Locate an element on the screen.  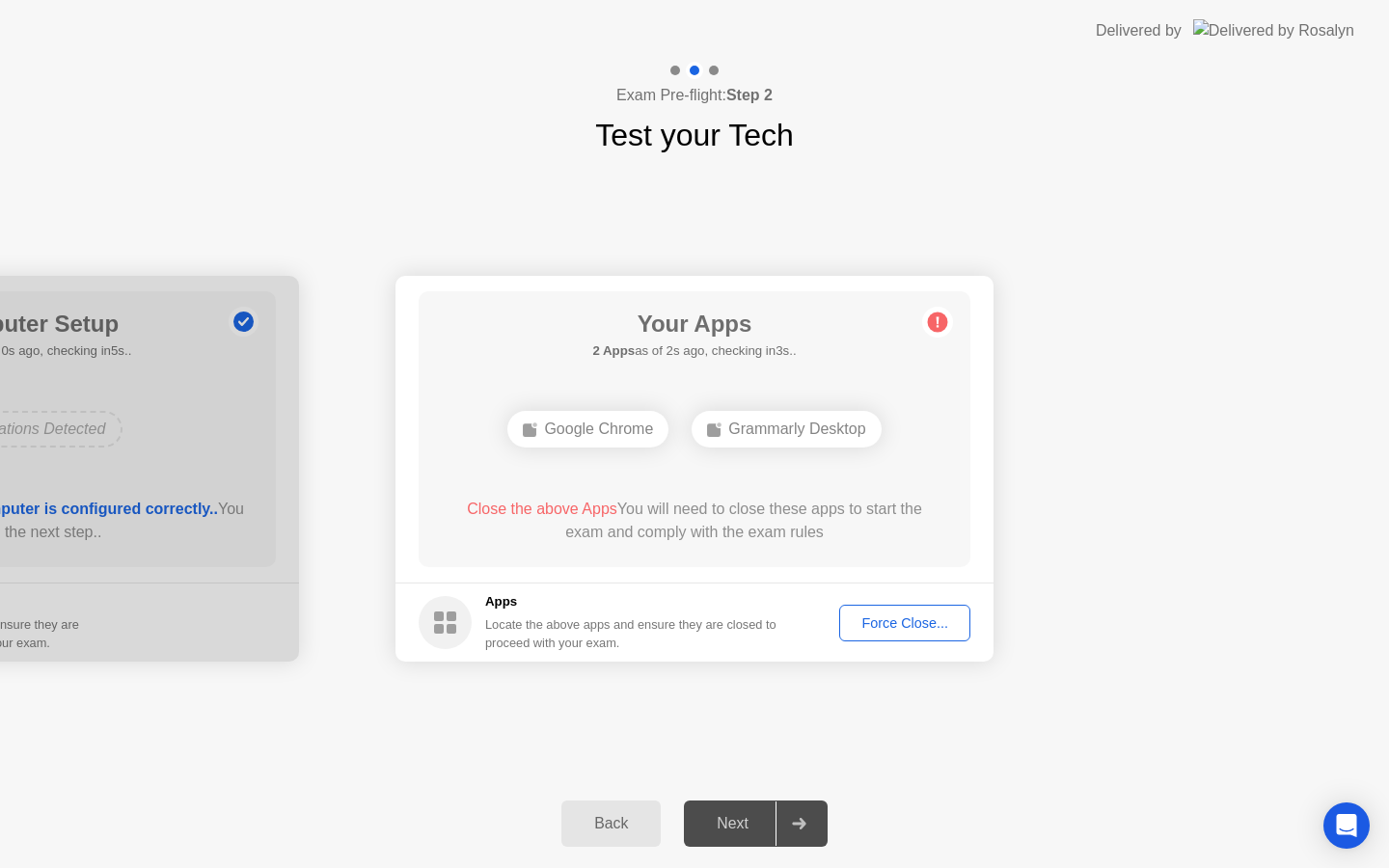
div: Google Chrome is located at coordinates (588, 430).